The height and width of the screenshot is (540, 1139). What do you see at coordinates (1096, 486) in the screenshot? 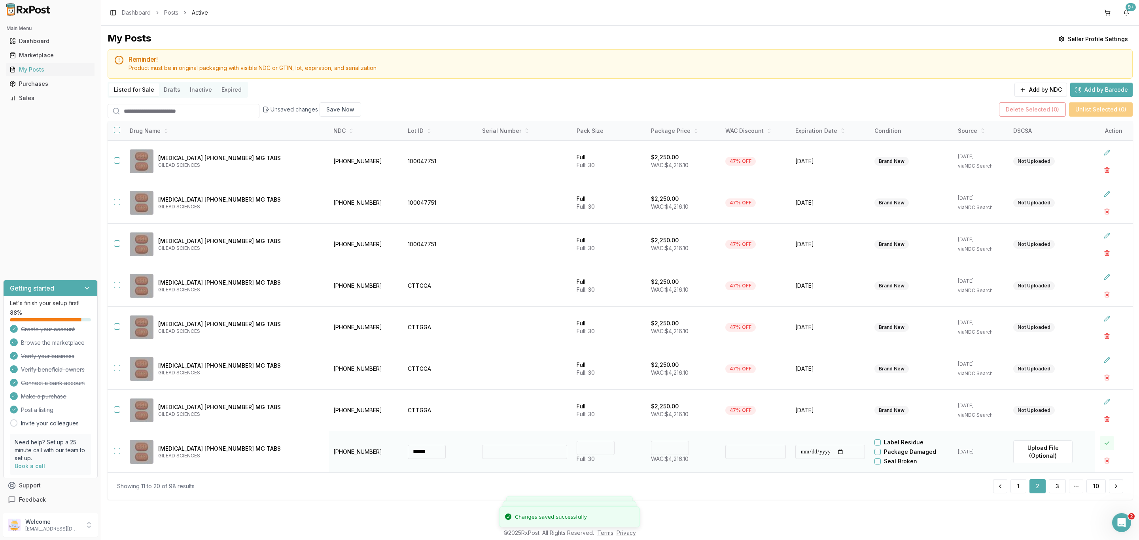
I see `button: 10` at bounding box center [1096, 486].